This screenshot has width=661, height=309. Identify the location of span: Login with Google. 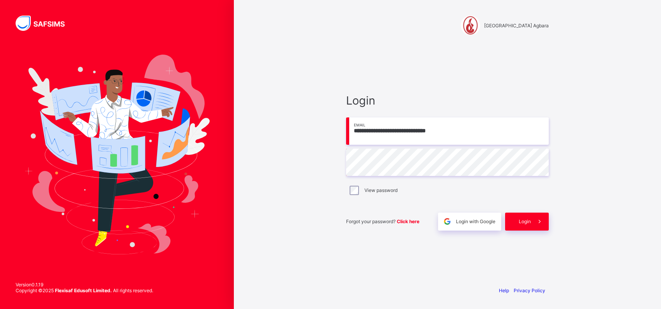
(476, 221).